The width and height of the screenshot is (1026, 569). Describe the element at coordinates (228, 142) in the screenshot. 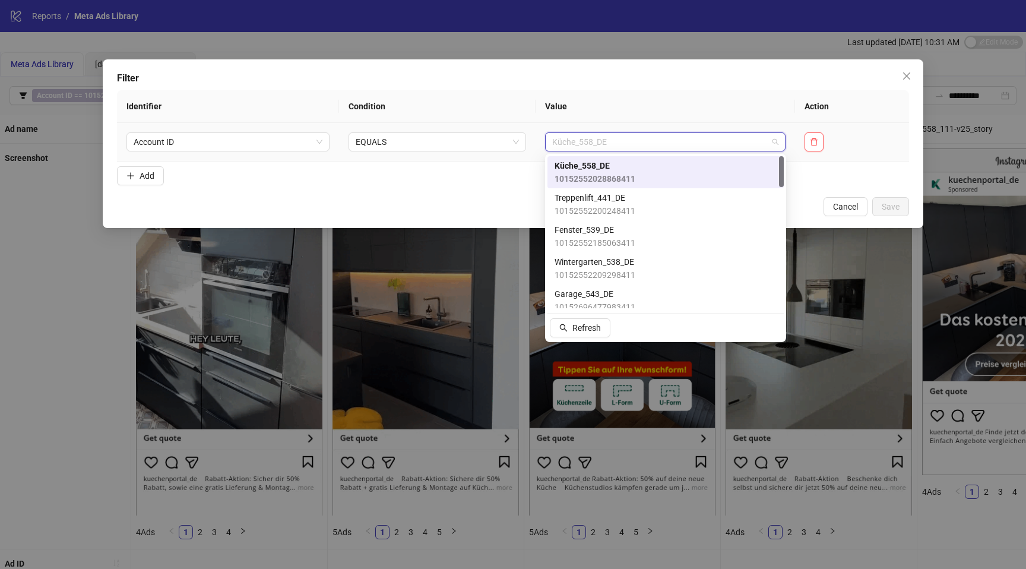

I see `span: Account ID` at that location.